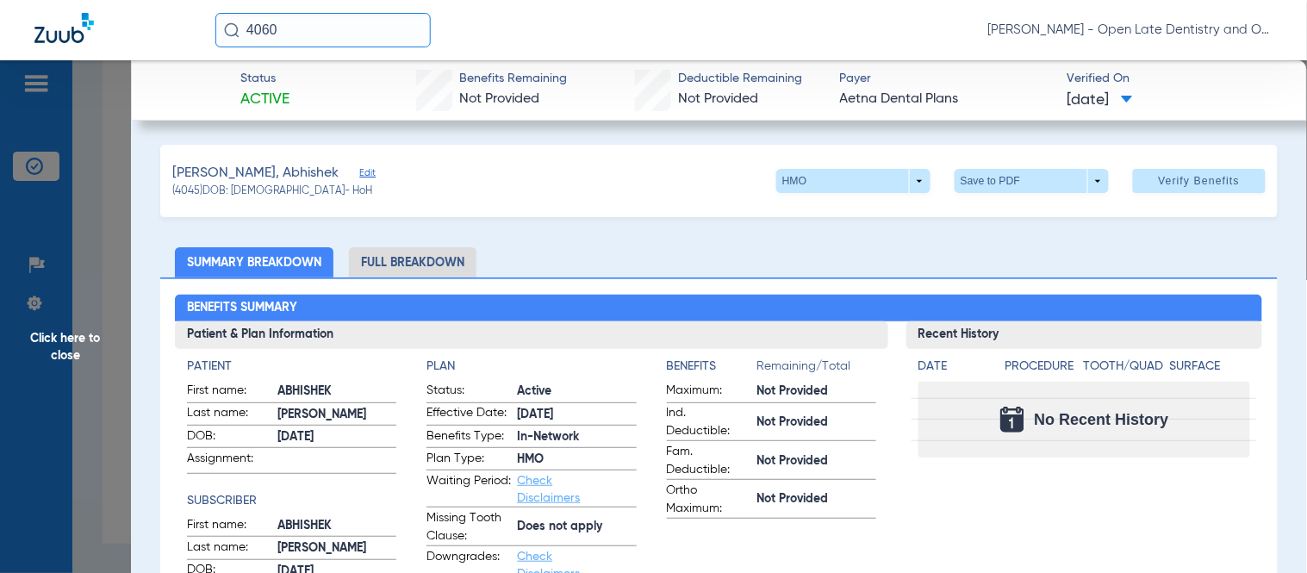  Describe the element at coordinates (718, 308) in the screenshot. I see `h2: Benefits Summary` at that location.